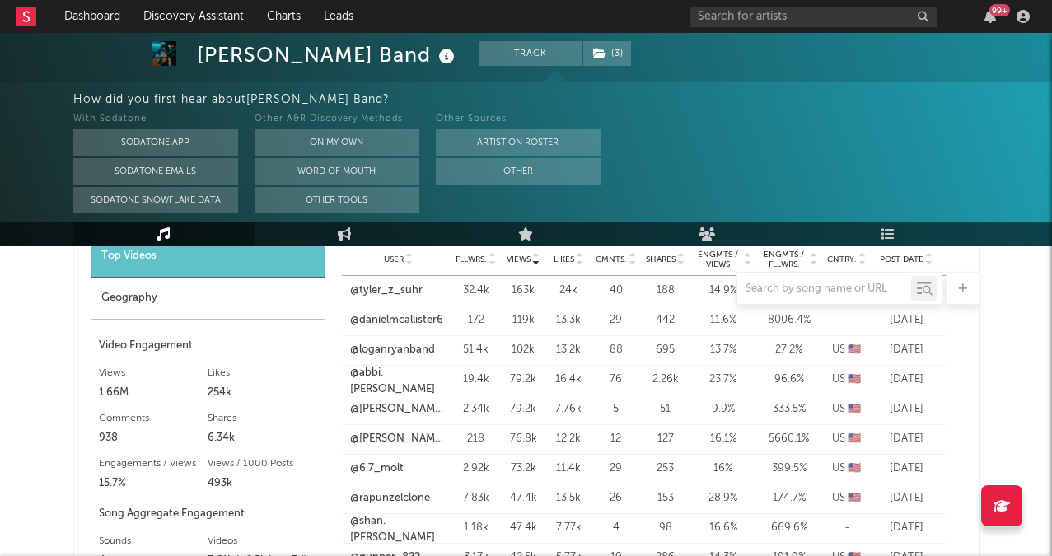 The width and height of the screenshot is (1052, 556). Describe the element at coordinates (262, 541) in the screenshot. I see `div: Videos` at that location.